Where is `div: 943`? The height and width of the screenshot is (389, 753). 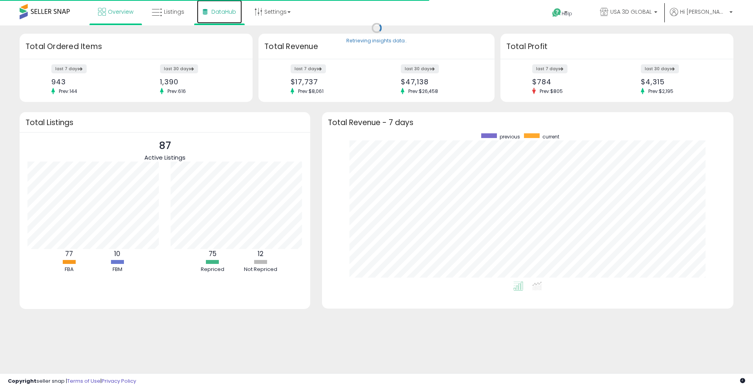
div: 943 is located at coordinates (91, 82).